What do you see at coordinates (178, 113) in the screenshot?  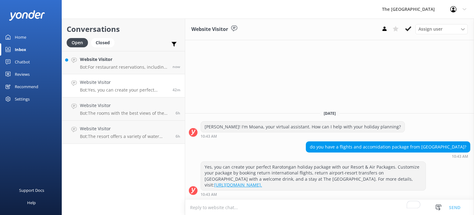 I see `span: 11:04am 12-Aug-2025 (UTC -10:00) Pacific/Honolulu` at bounding box center [178, 113].